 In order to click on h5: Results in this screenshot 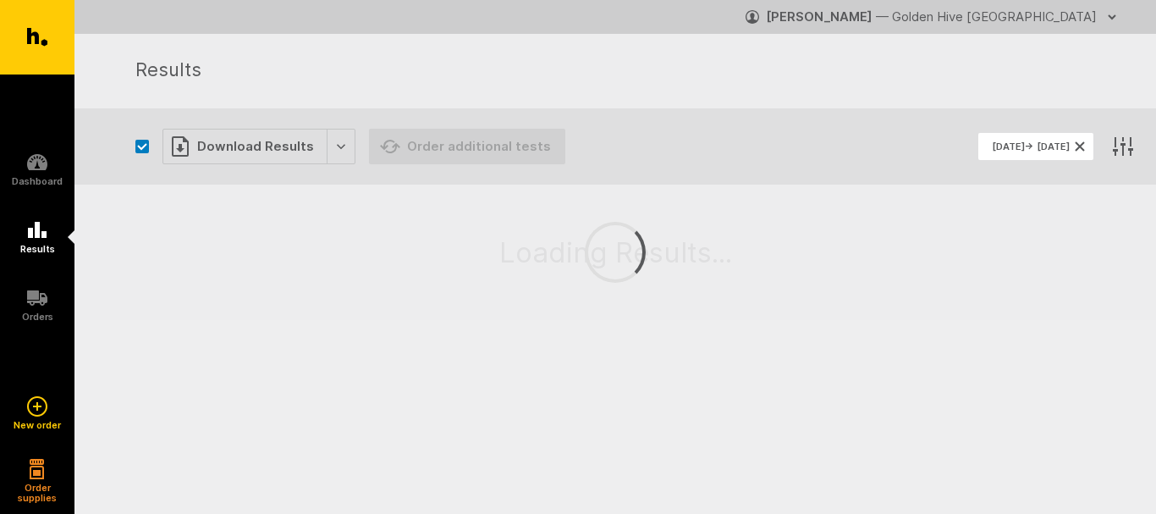, I will do `click(37, 249)`.